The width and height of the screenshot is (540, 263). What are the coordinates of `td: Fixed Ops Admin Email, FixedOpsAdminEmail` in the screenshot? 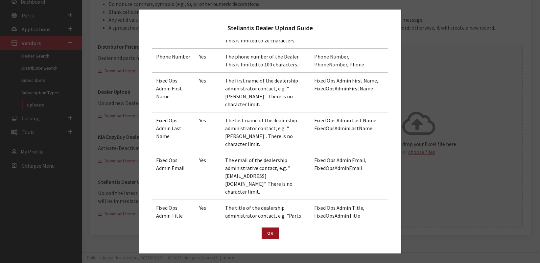 It's located at (349, 176).